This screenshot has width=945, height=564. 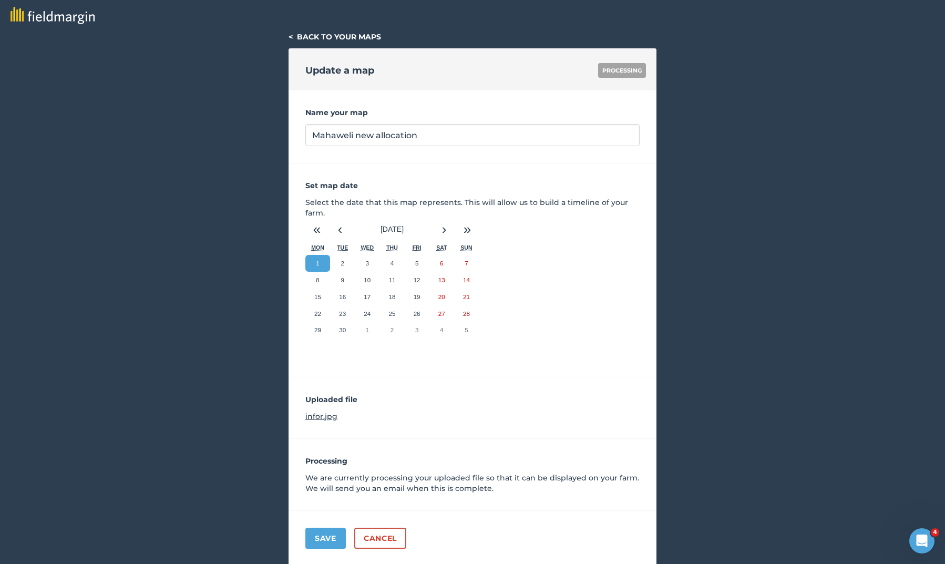 I want to click on button: 1 September 2025, so click(x=317, y=263).